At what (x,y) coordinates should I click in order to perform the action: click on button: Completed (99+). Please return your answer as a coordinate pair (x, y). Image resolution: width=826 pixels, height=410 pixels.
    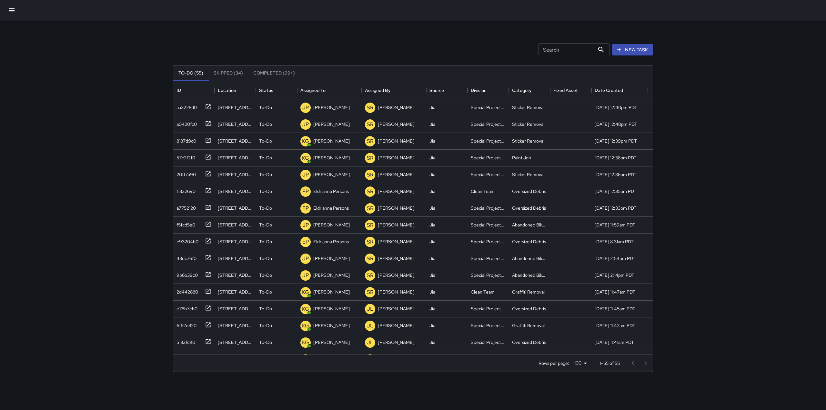
    Looking at the image, I should click on (274, 73).